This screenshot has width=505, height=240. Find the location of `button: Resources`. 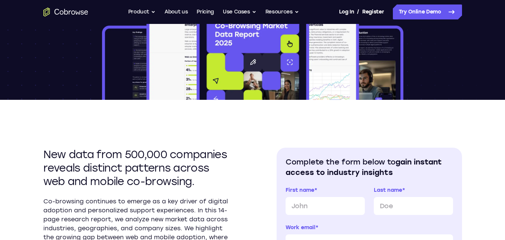

button: Resources is located at coordinates (282, 12).